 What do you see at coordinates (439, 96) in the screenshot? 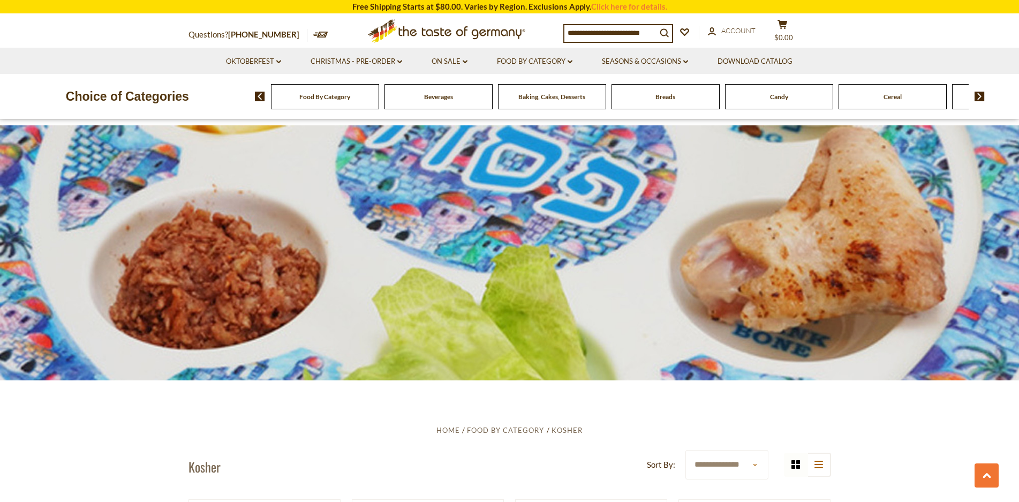
I see `a: Beverages` at bounding box center [439, 96].